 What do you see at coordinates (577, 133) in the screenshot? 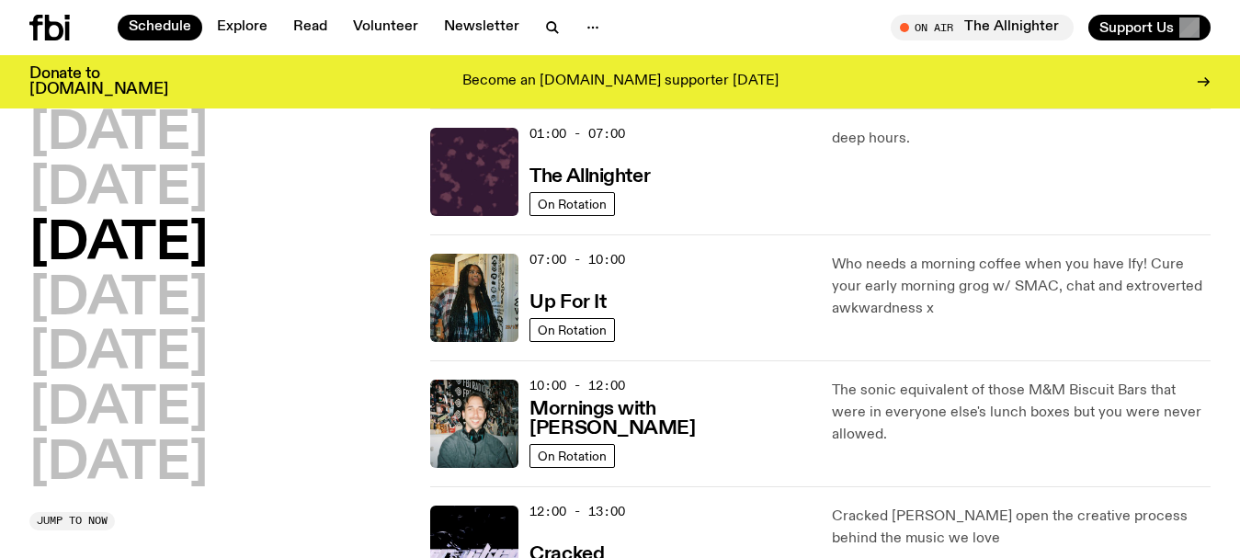
I see `span: 01:00 - 07:00` at bounding box center [577, 133].